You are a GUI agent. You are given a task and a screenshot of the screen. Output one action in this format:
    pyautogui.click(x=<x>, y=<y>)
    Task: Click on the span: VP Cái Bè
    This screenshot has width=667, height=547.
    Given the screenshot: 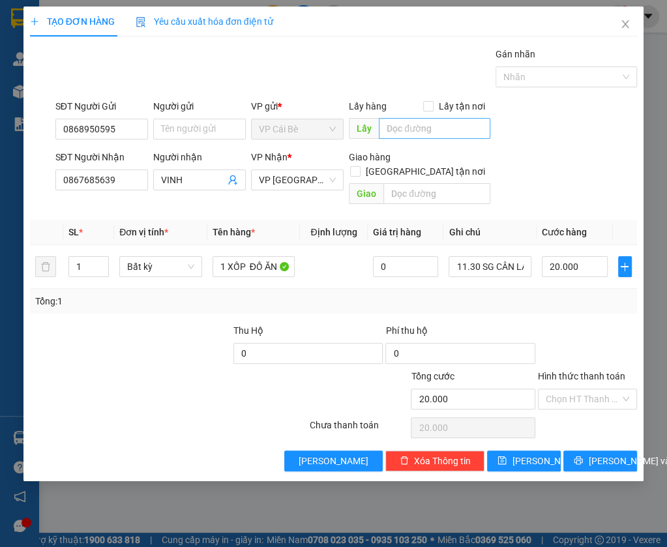 What is the action you would take?
    pyautogui.click(x=297, y=129)
    